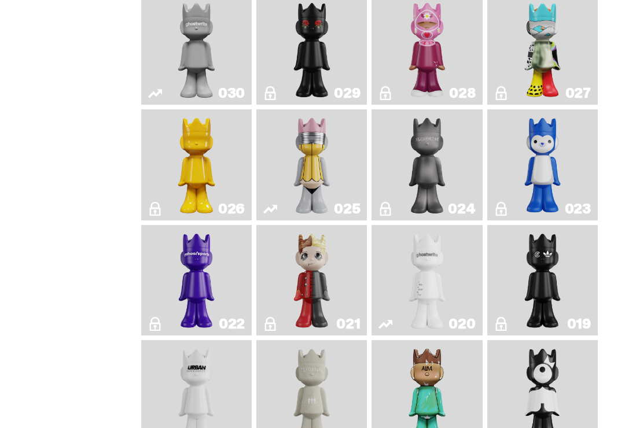 The image size is (625, 428). What do you see at coordinates (231, 325) in the screenshot?
I see `div: 022` at bounding box center [231, 325].